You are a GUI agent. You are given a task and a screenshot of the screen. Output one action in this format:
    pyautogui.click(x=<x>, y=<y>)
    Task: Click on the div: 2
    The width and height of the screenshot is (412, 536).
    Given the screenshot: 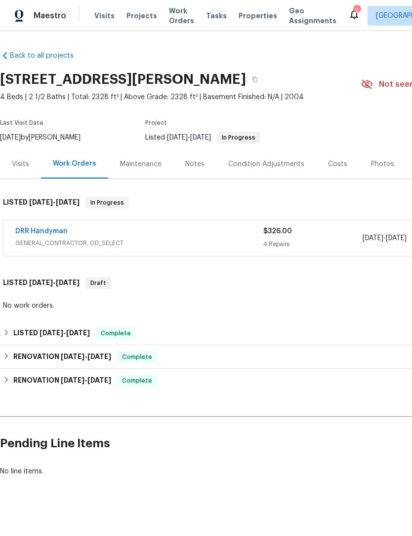 What is the action you would take?
    pyautogui.click(x=356, y=11)
    